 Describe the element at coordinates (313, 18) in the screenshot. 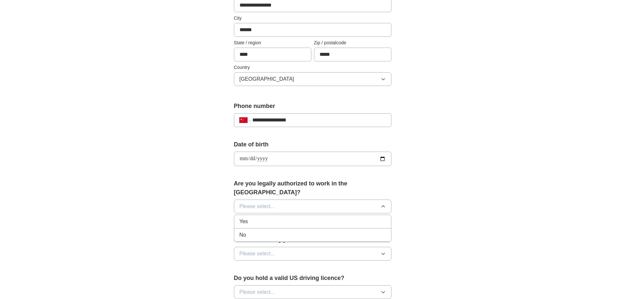

I see `label: City` at that location.